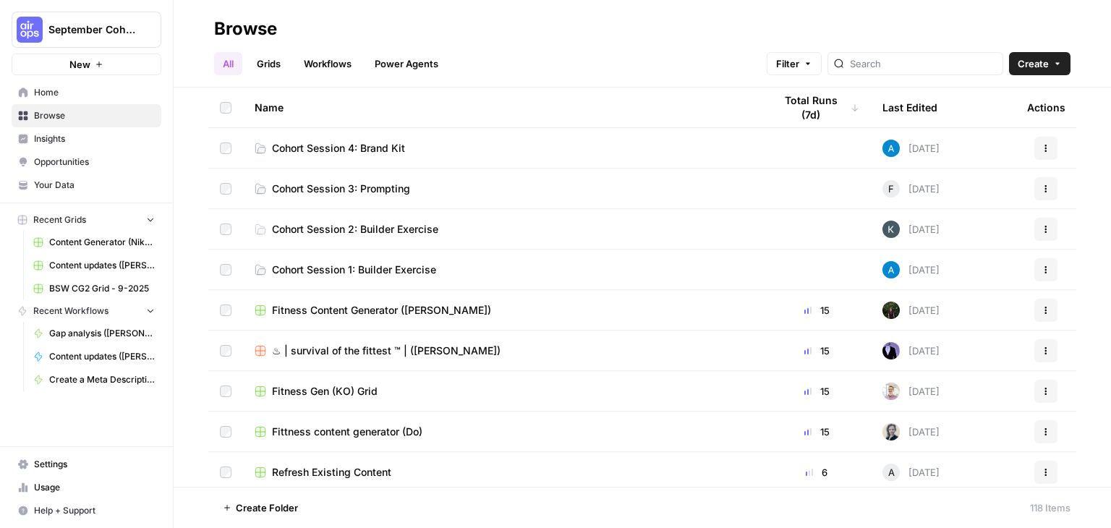  I want to click on a: Settings, so click(86, 464).